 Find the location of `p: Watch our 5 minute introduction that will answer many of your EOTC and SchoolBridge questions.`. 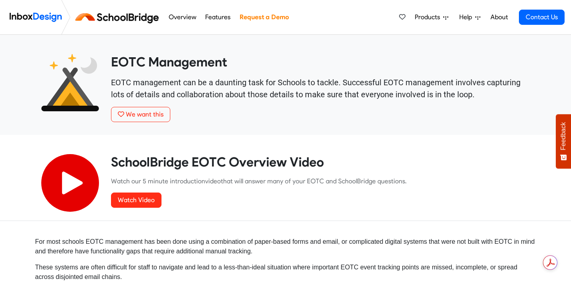

p: Watch our 5 minute introduction that will answer many of your EOTC and SchoolBridge questions. is located at coordinates (320, 181).